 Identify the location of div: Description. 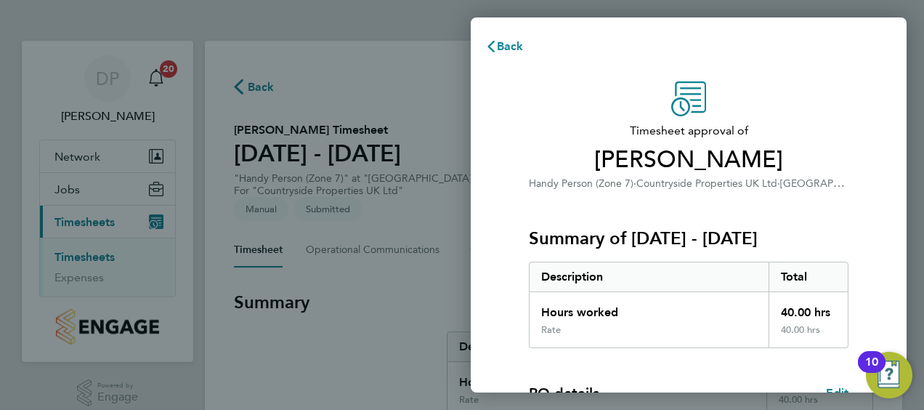
(649, 277).